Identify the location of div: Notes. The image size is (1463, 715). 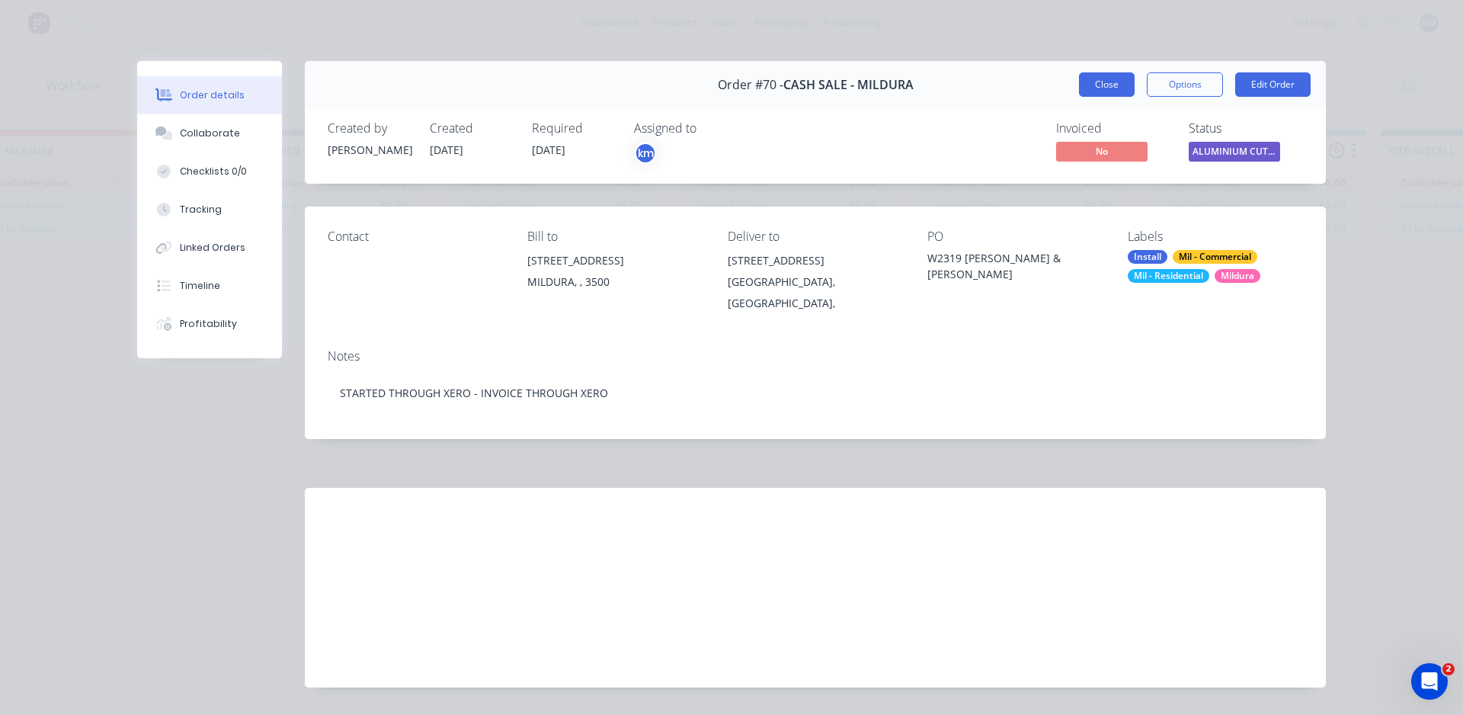
(815, 356).